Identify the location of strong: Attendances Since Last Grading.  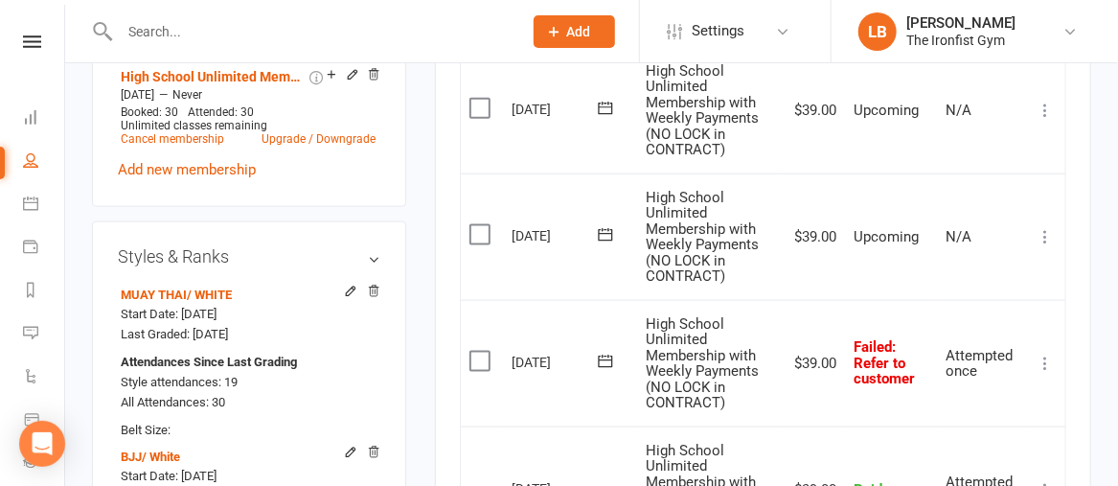
(209, 362).